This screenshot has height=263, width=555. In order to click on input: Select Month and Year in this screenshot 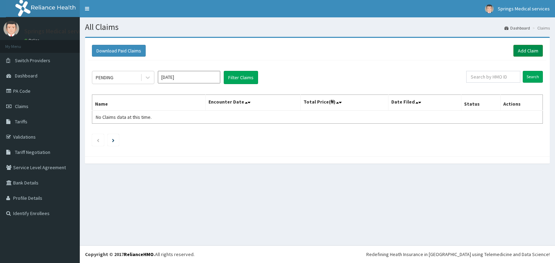, I will do `click(189, 77)`.